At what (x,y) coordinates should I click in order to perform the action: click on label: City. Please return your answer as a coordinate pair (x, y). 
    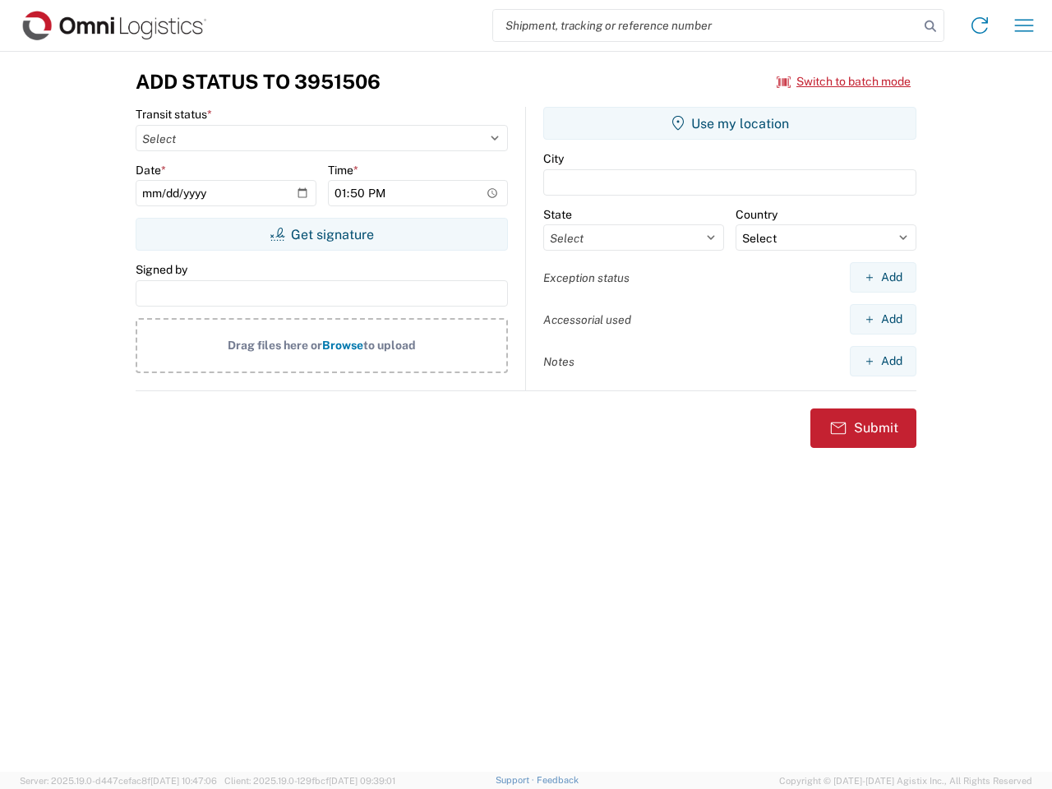
    Looking at the image, I should click on (553, 159).